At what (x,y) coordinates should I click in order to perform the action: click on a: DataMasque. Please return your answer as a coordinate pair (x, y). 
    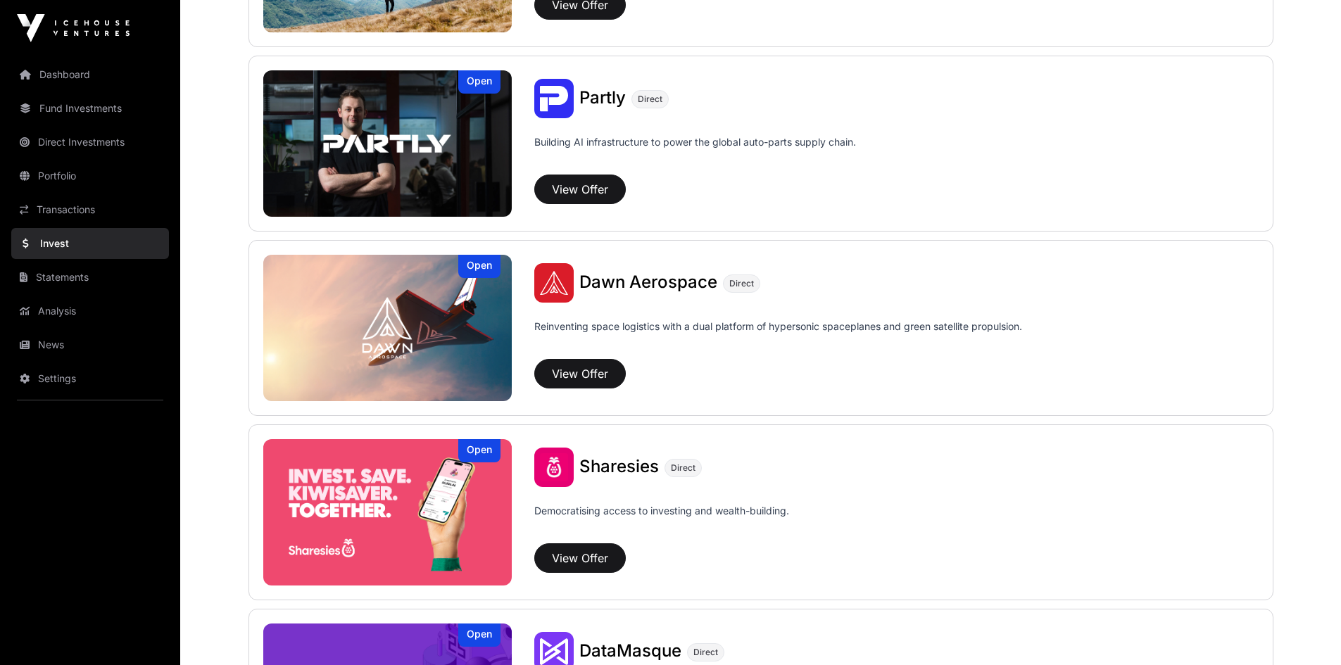
    Looking at the image, I should click on (630, 652).